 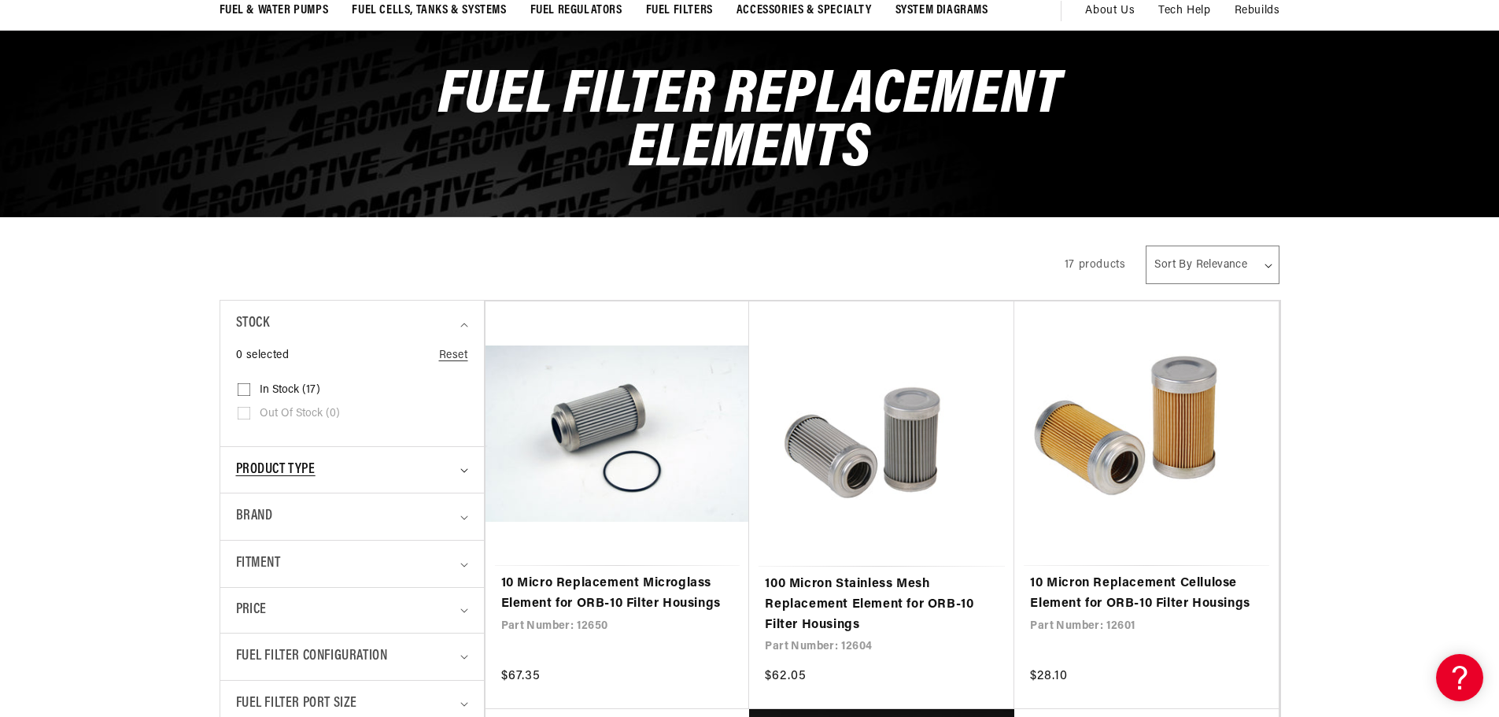 I want to click on span: System Diagrams, so click(x=942, y=10).